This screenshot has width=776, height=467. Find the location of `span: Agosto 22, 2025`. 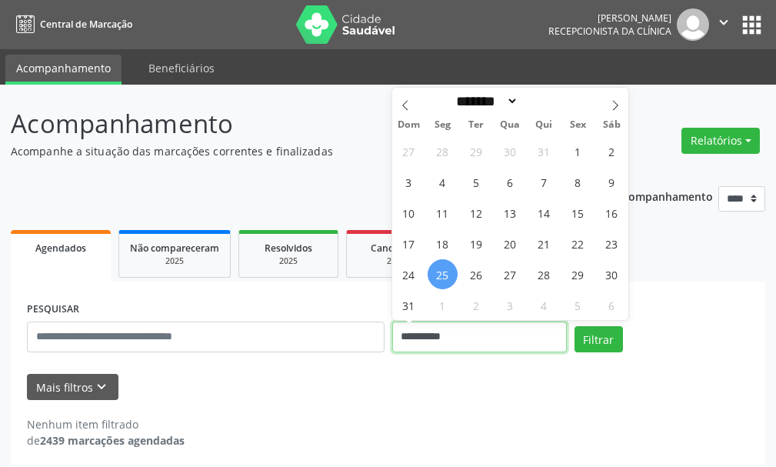

span: Agosto 22, 2025 is located at coordinates (578, 243).